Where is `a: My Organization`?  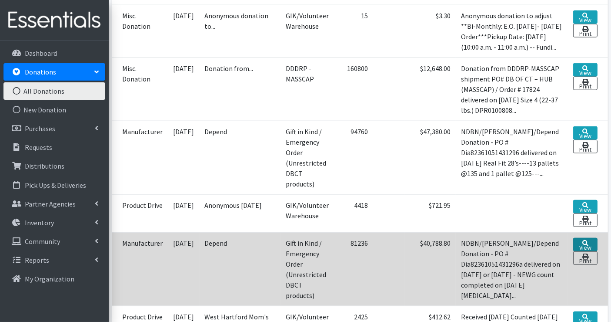
a: My Organization is located at coordinates (54, 278).